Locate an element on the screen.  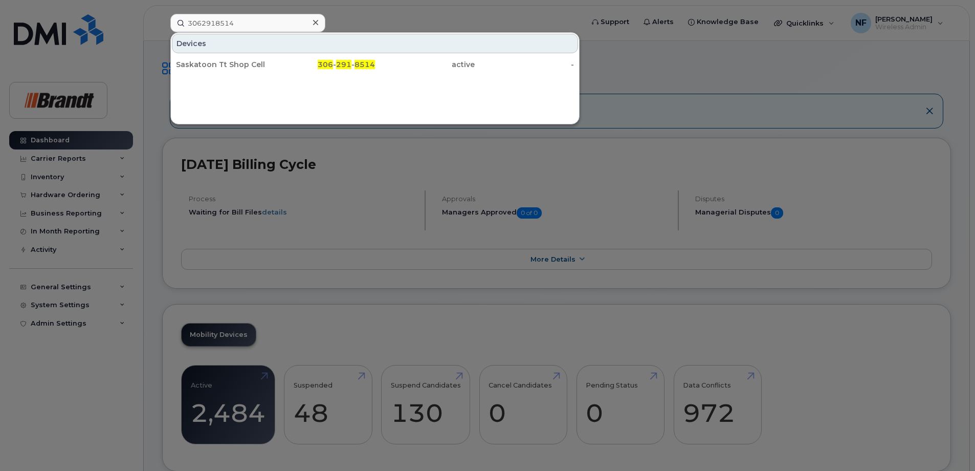
div: Saskatoon Tt Shop Cell is located at coordinates (226, 64).